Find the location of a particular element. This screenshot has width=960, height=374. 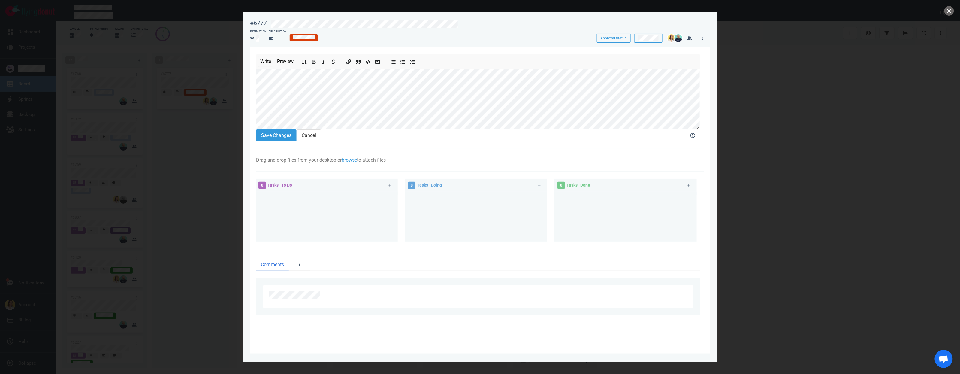

button: close is located at coordinates (949, 11).